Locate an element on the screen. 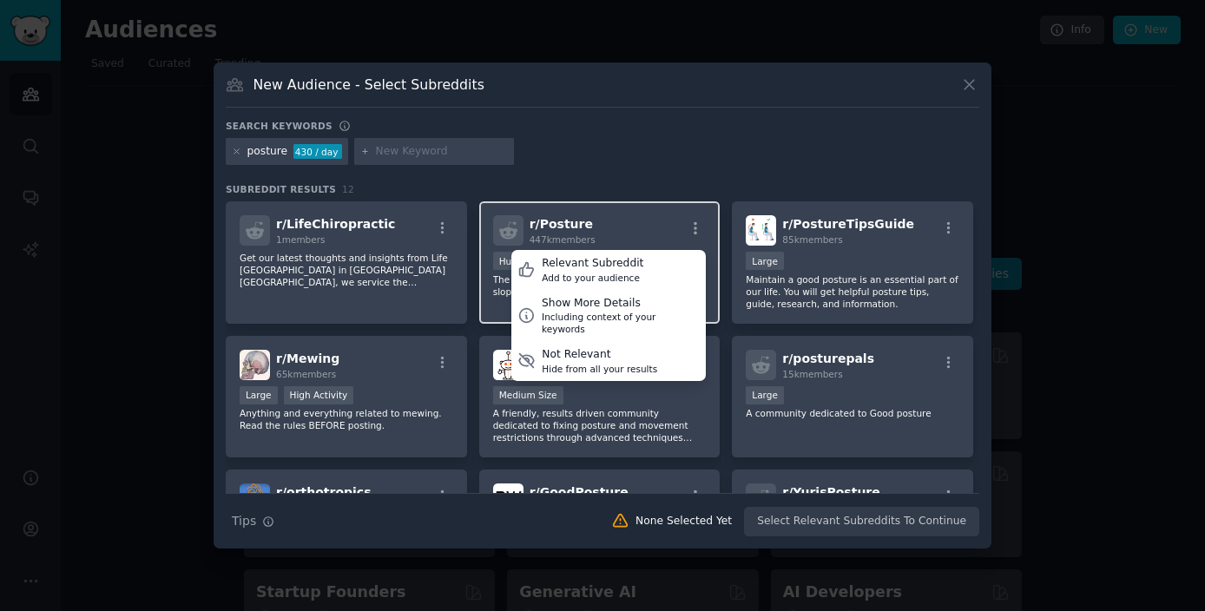 This screenshot has height=611, width=1205. span: r/ GoodPosture is located at coordinates (579, 492).